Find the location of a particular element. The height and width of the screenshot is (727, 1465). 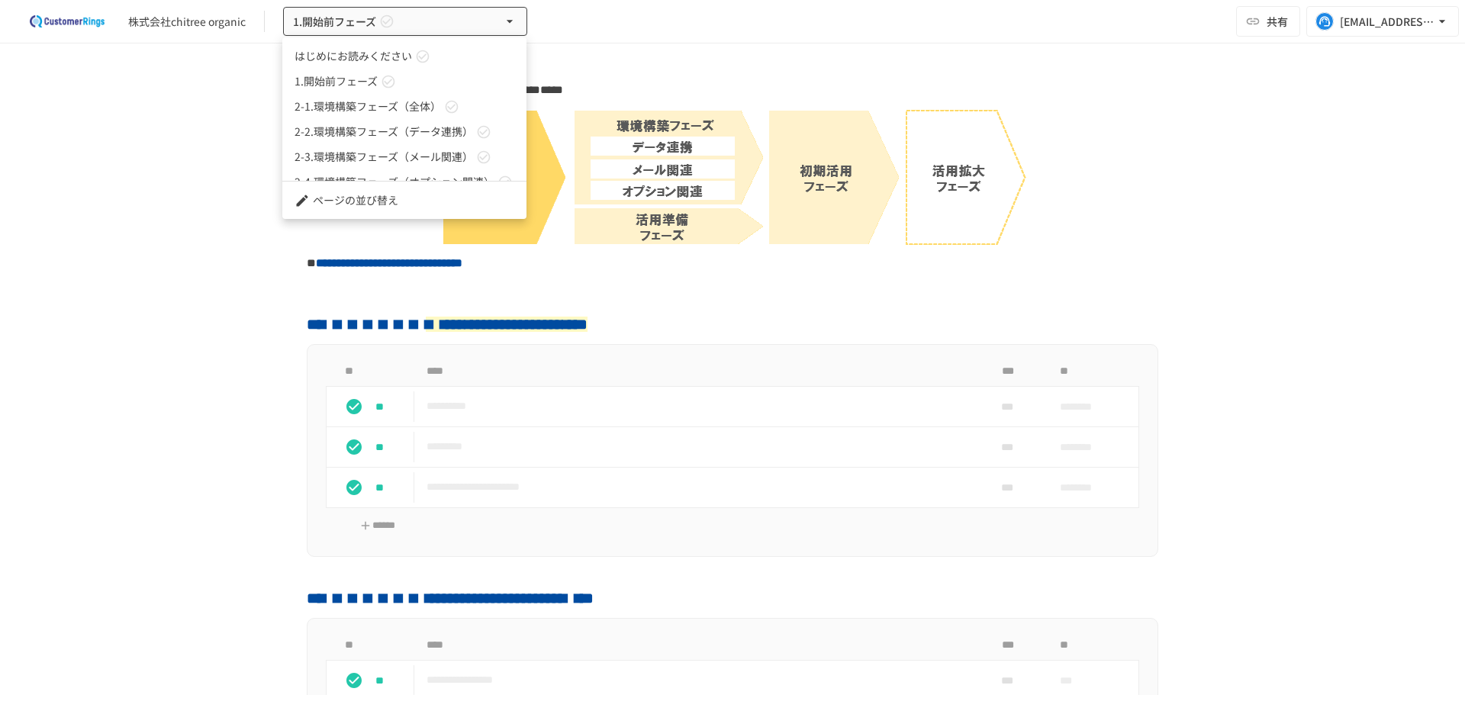

span: 1.開始前フェーズ is located at coordinates (336, 81).